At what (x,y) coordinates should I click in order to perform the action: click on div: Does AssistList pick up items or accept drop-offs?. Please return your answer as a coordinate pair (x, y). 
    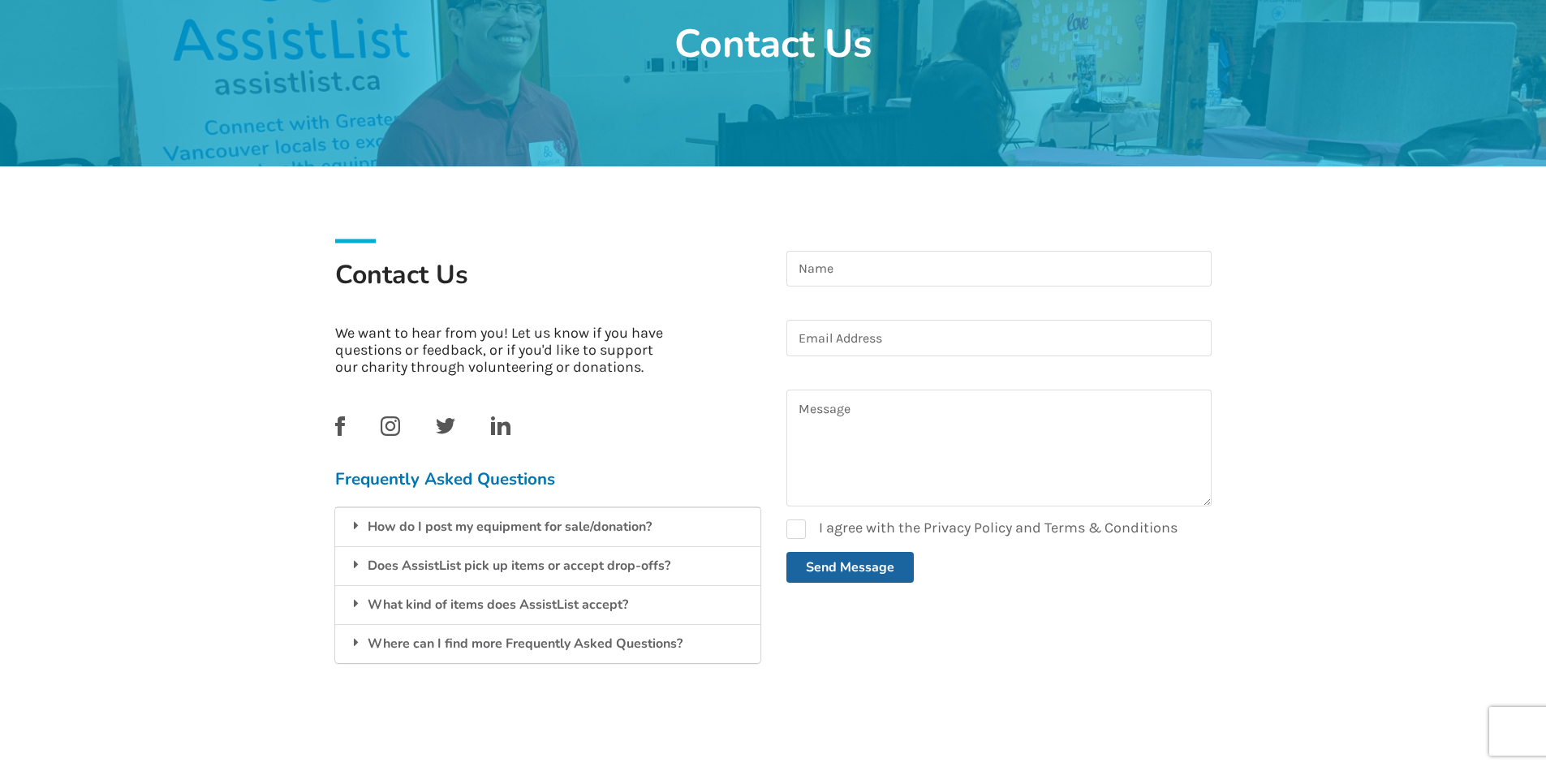
    Looking at the image, I should click on (548, 566).